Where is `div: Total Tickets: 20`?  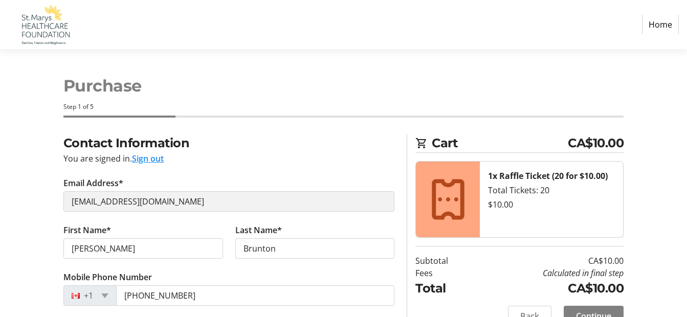
div: Total Tickets: 20 is located at coordinates (552, 190).